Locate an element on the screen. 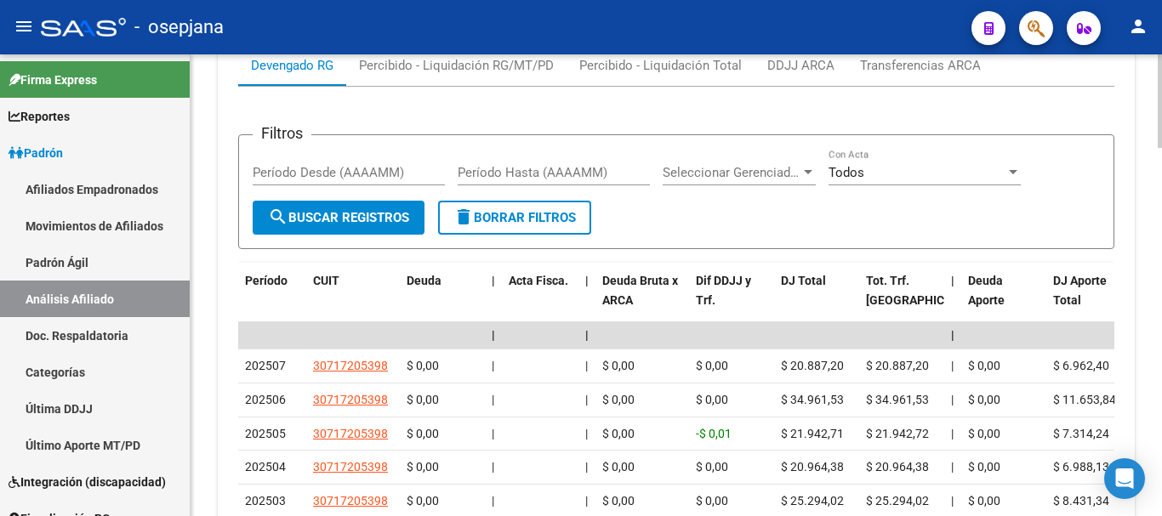 This screenshot has width=1162, height=516. span: 202505 is located at coordinates (265, 434).